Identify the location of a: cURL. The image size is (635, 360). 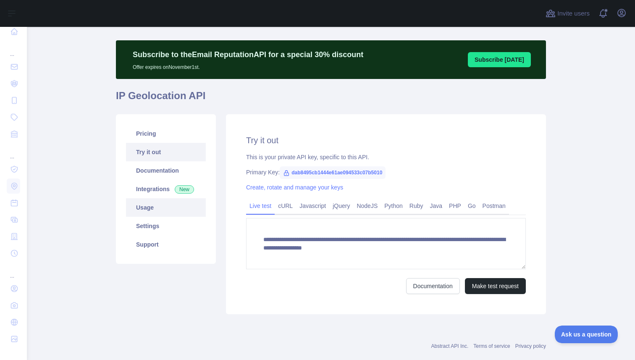
(285, 206).